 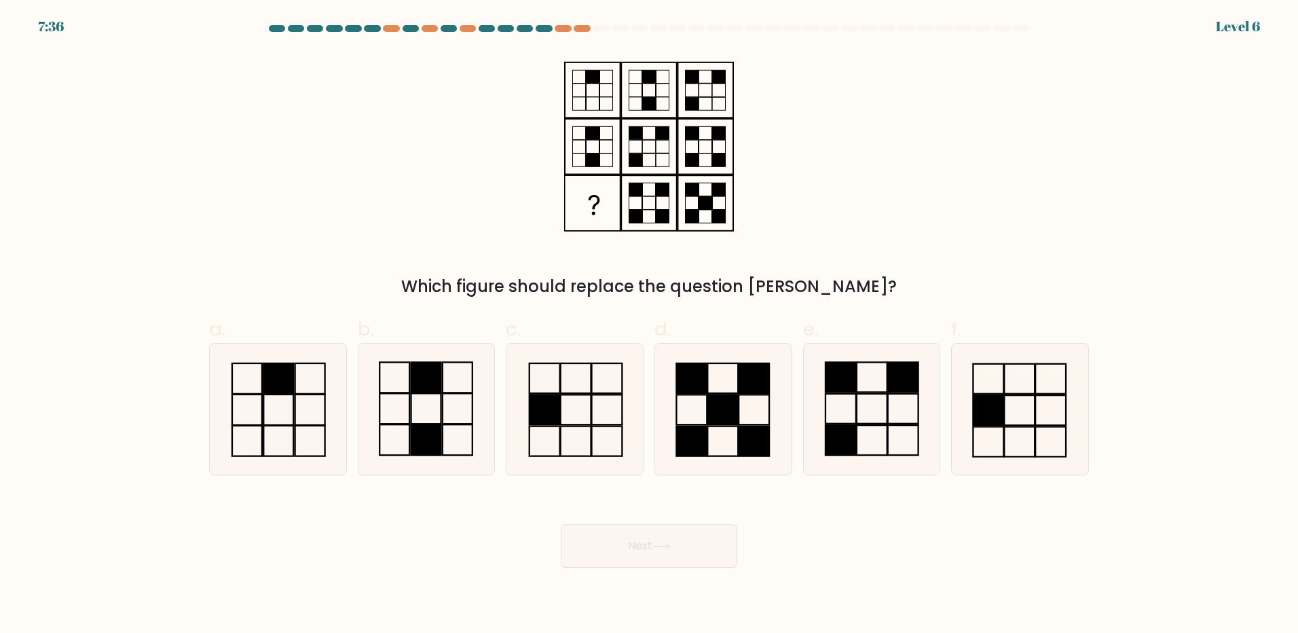 I want to click on div: Level 6, so click(x=1237, y=26).